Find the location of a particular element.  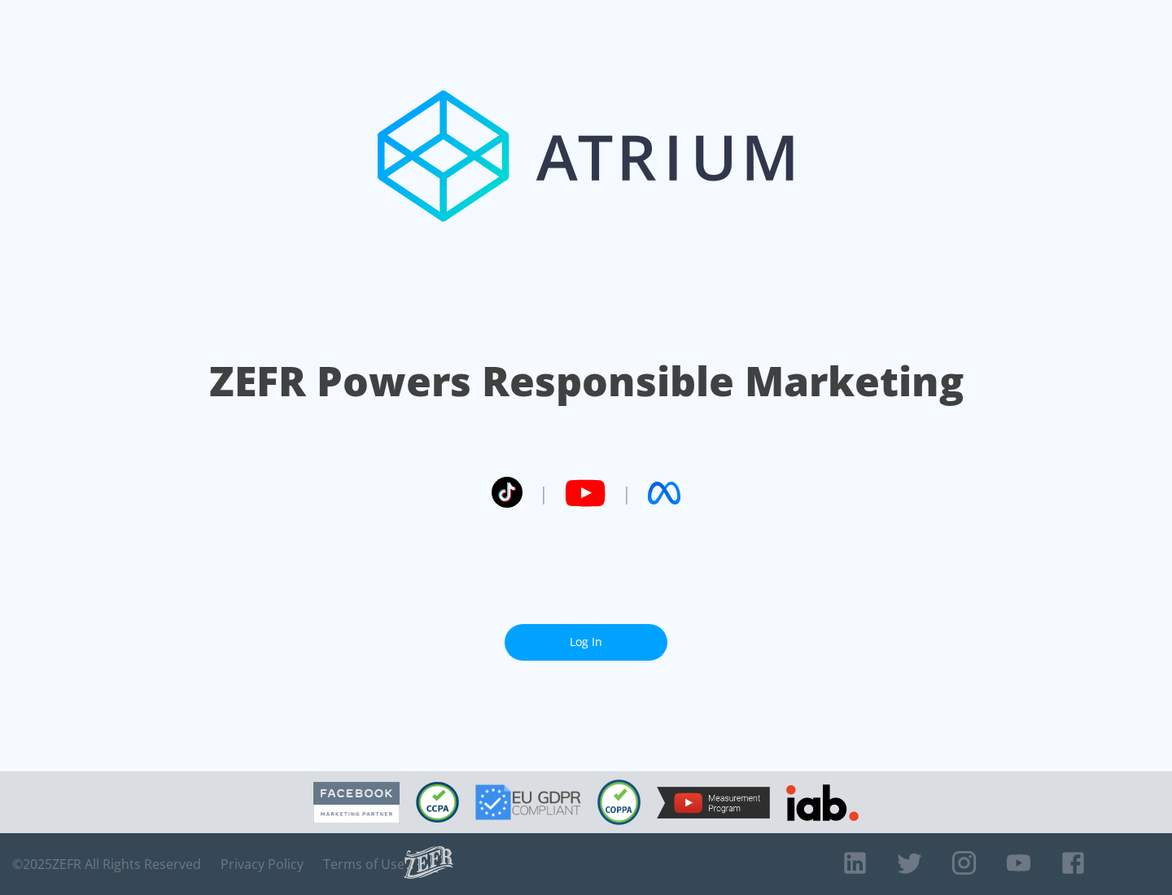

img: COPPA Compliant is located at coordinates (618, 802).